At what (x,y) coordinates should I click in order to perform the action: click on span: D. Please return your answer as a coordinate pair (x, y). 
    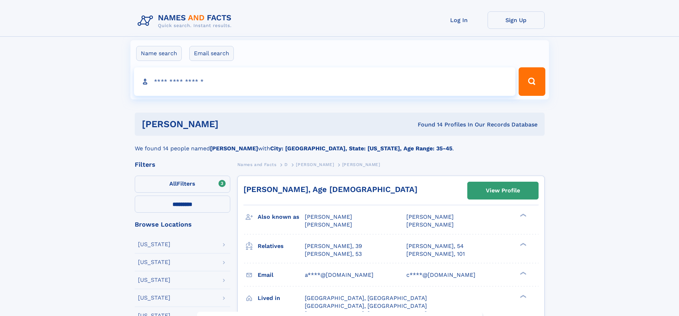
    Looking at the image, I should click on (286, 165).